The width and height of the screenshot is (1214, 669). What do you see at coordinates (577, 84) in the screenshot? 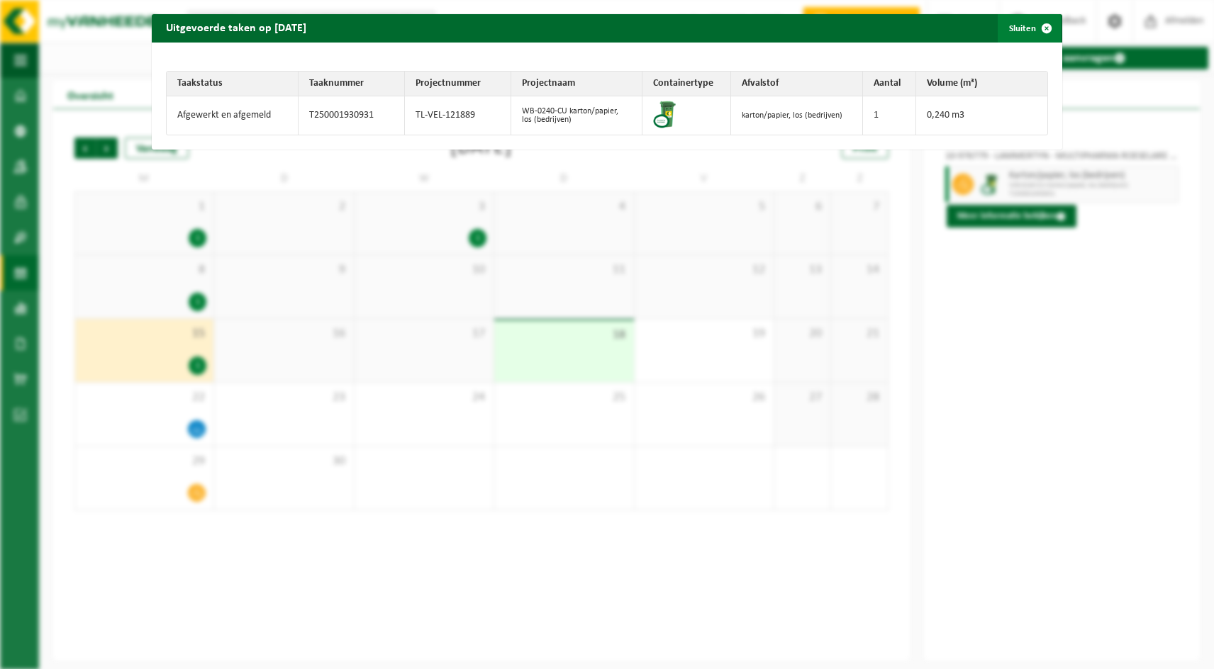
I see `th: Projectnaam` at bounding box center [577, 84].